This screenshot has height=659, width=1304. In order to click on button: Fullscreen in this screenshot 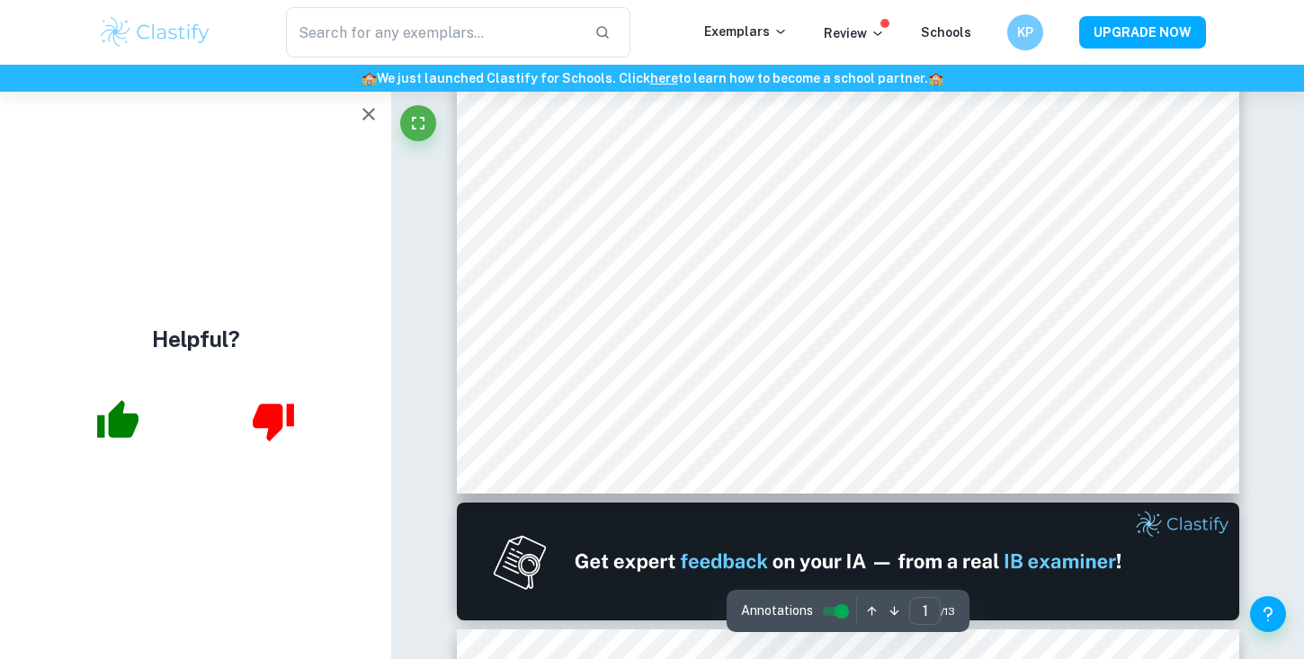, I will do `click(418, 123)`.